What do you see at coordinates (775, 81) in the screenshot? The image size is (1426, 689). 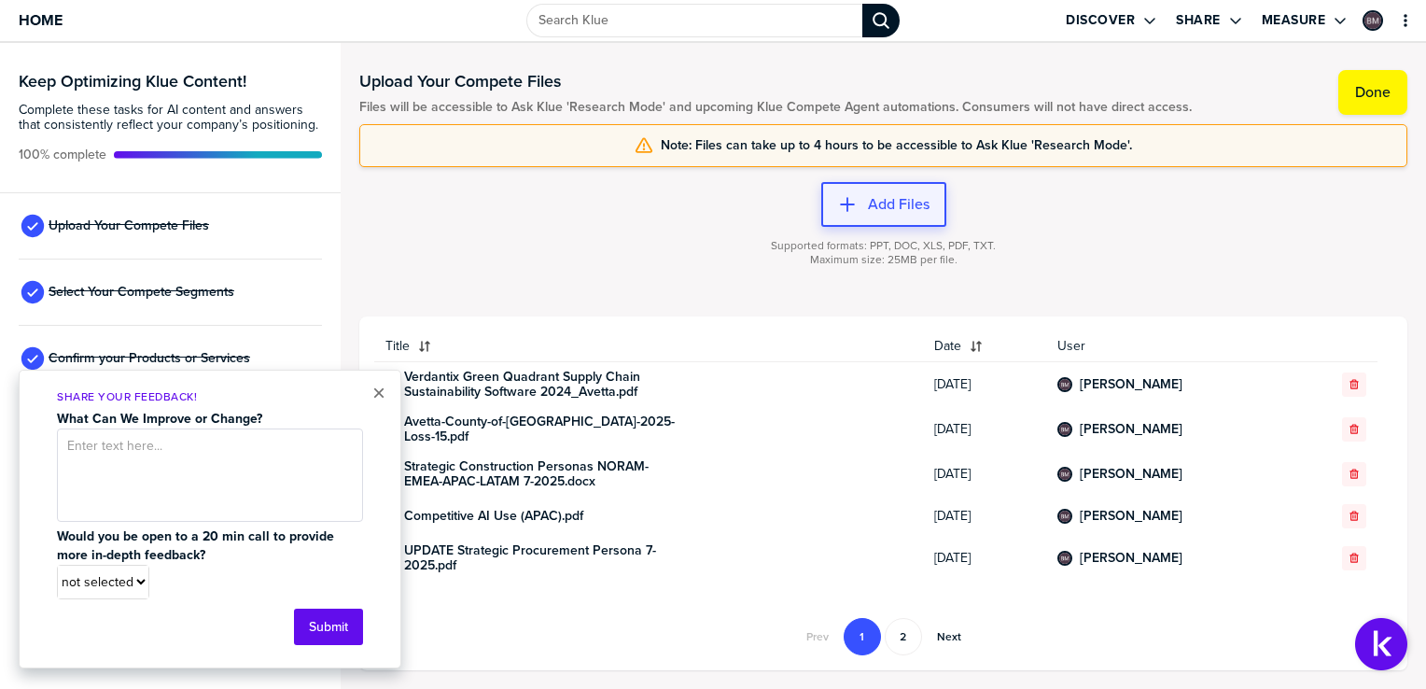 I see `h1: Upload Your Compete Files` at bounding box center [775, 81].